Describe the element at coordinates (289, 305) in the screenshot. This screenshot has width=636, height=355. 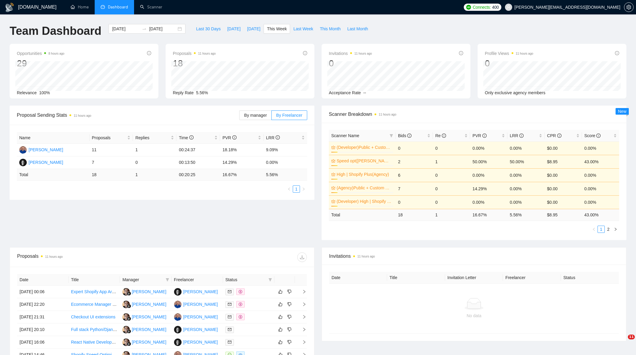
I see `button: dislike` at that location.